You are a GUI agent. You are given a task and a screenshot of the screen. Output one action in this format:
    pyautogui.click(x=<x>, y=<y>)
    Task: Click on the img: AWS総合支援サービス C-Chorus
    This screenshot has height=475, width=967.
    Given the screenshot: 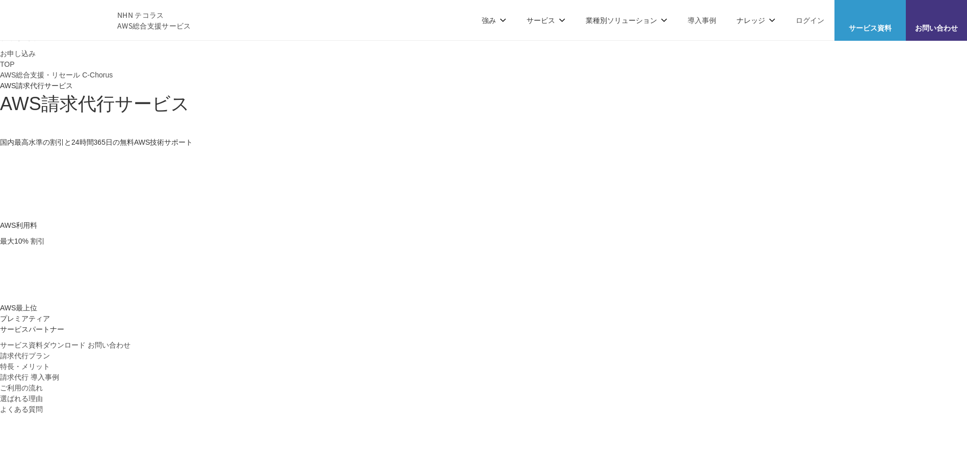 What is the action you would take?
    pyautogui.click(x=59, y=20)
    